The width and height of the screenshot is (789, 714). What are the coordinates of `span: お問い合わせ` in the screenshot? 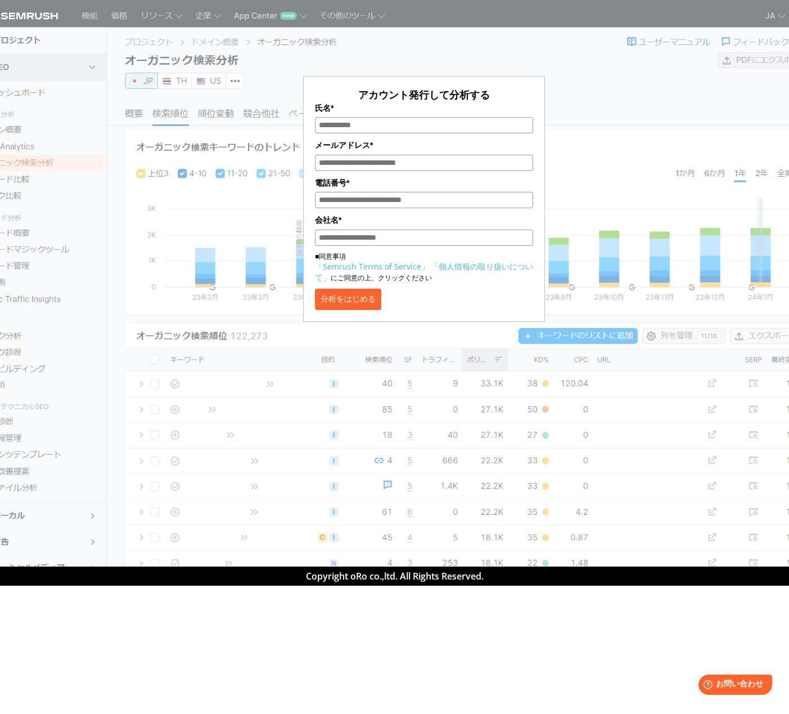 It's located at (51, 14).